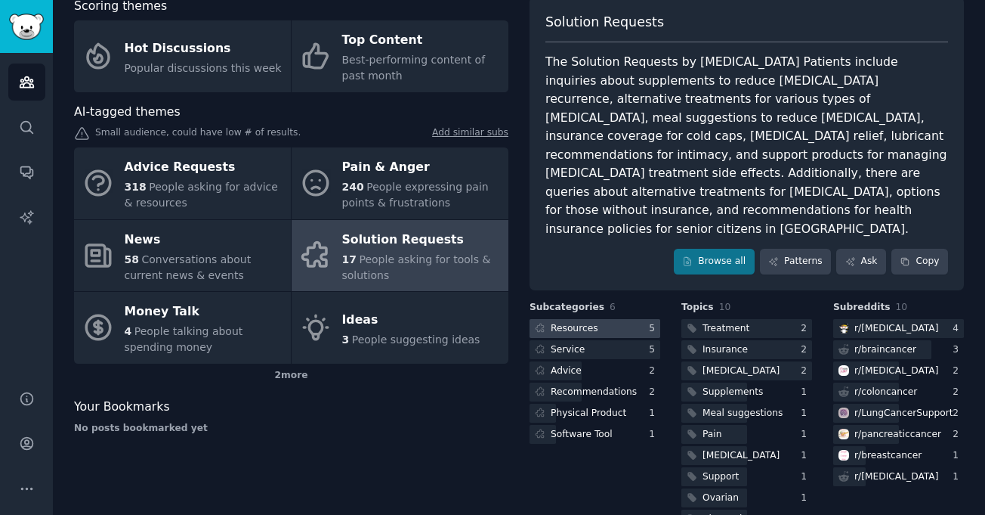 The image size is (985, 515). What do you see at coordinates (291, 134) in the screenshot?
I see `div: Small audience, could have low # of results.` at bounding box center [291, 134].